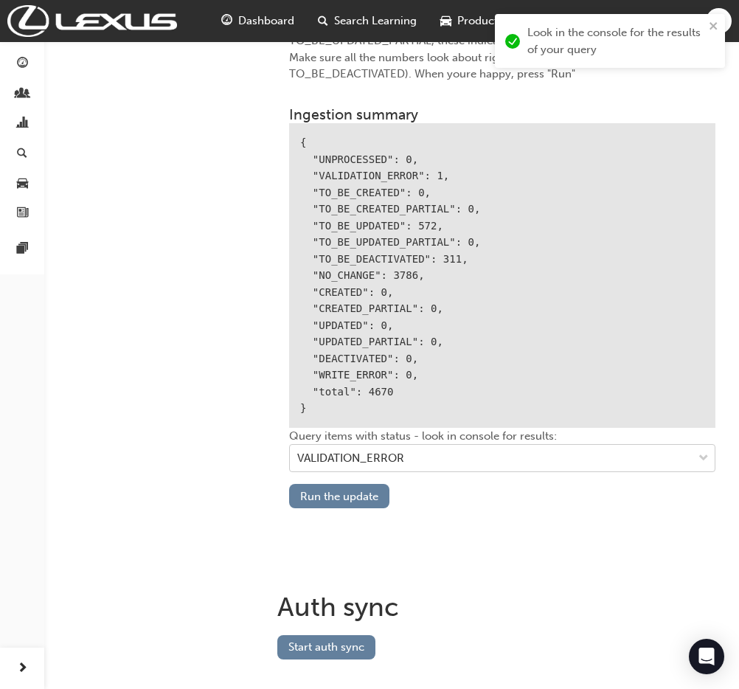 The width and height of the screenshot is (739, 689). I want to click on div: { "UNPROCESSED": 0, "VALIDATION_ERROR": 1, "TO_BE_CREATED": 0, "TO_BE_CREATED_PARTIAL": 0, "TO_BE..., so click(502, 275).